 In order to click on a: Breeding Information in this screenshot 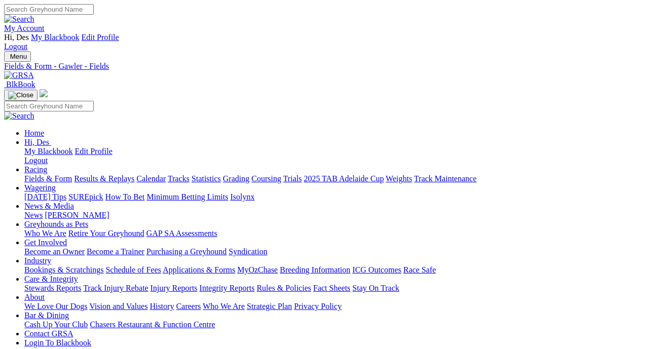, I will do `click(315, 270)`.